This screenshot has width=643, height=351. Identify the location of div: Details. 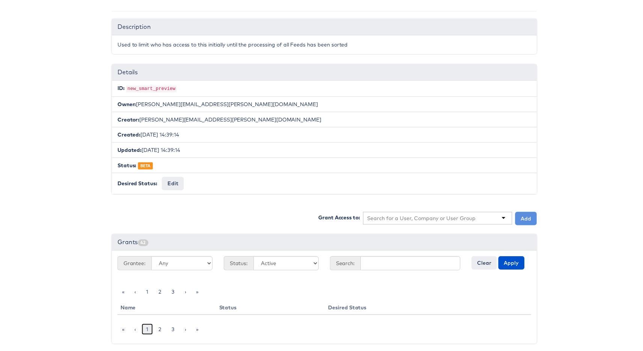
(324, 73).